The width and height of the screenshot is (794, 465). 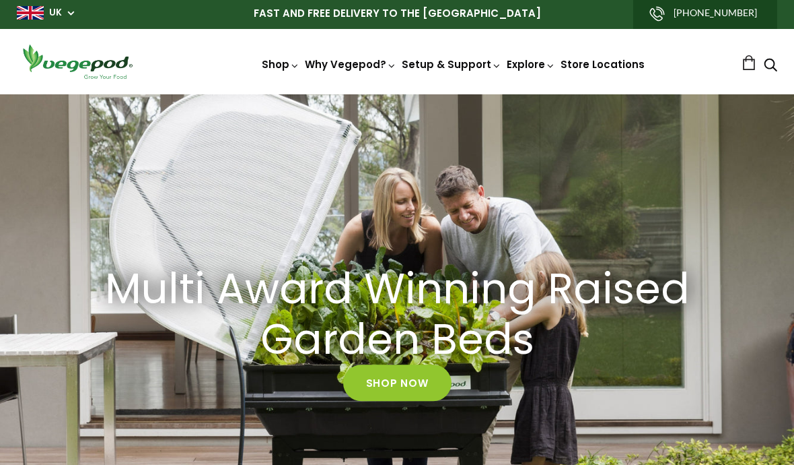 I want to click on img: gb_large.png, so click(x=30, y=13).